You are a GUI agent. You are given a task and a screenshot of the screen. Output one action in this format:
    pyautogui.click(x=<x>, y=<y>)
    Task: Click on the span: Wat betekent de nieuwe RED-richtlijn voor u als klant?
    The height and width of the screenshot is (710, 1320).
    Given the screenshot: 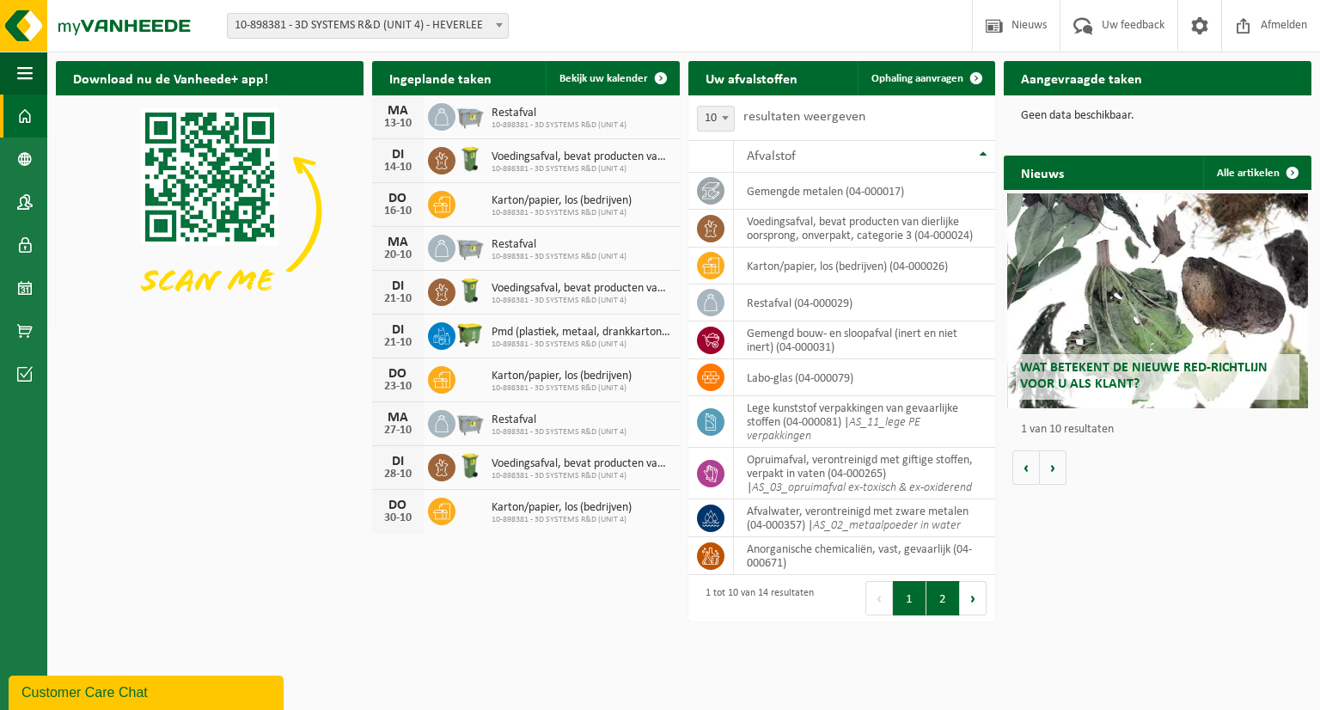 What is the action you would take?
    pyautogui.click(x=1144, y=376)
    